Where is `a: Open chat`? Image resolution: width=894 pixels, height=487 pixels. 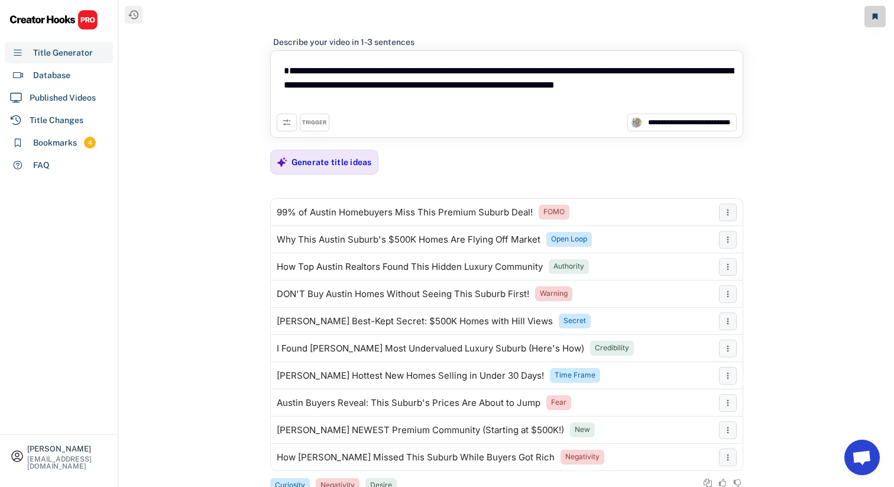 a: Open chat is located at coordinates (862, 457).